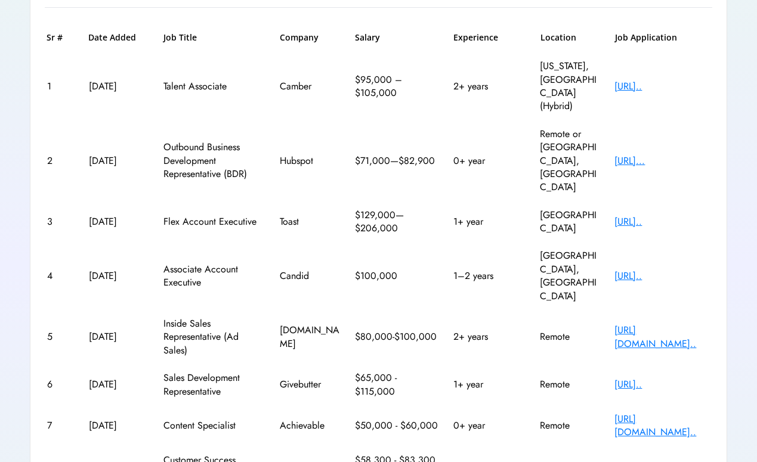 This screenshot has height=462, width=757. What do you see at coordinates (570, 38) in the screenshot?
I see `h6: Location` at bounding box center [570, 38].